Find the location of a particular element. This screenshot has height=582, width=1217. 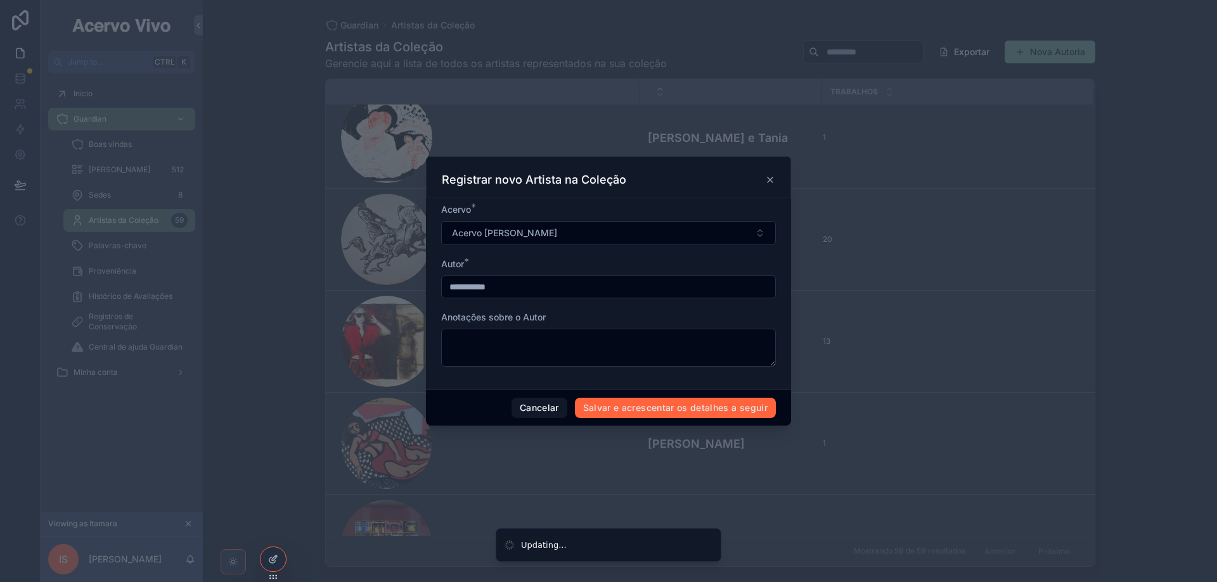

button: Select Button is located at coordinates (608, 233).